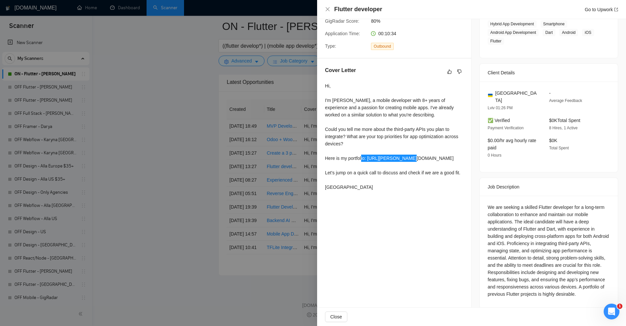 This screenshot has height=326, width=626. I want to click on span: Type:, so click(331, 46).